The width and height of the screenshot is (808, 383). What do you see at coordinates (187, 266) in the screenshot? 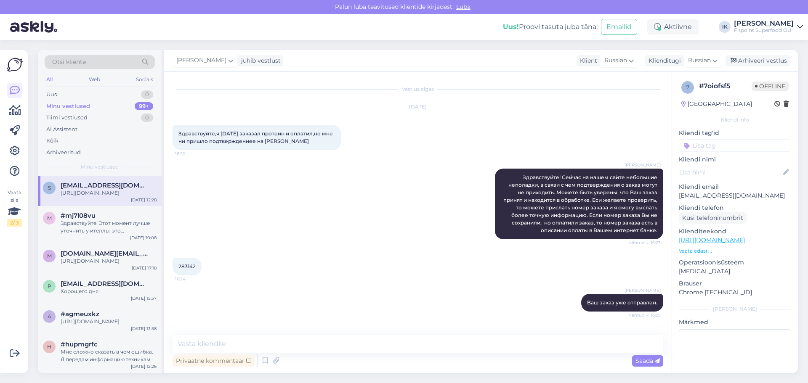
I see `span: 283142` at bounding box center [187, 266].